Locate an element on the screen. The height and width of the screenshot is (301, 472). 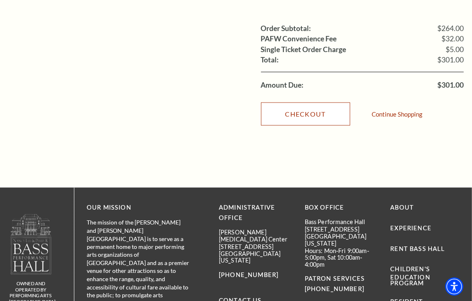
p: Bass Performance Hall is located at coordinates (341, 221).